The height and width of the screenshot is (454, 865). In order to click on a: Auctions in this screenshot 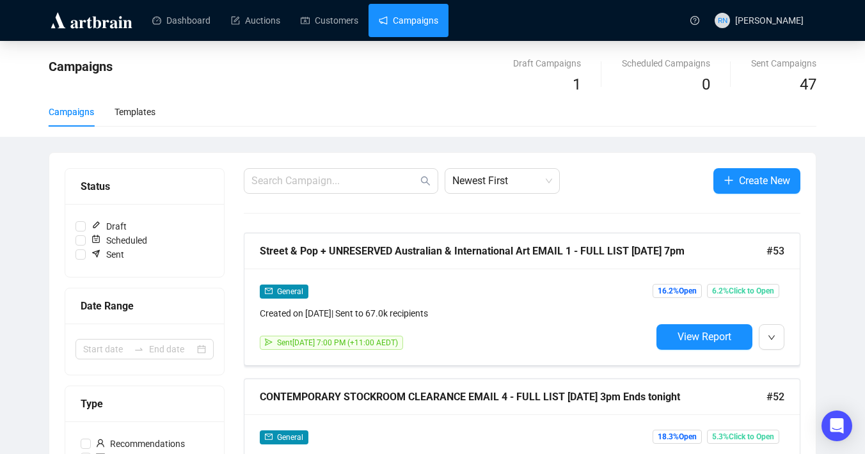, I will do `click(255, 20)`.